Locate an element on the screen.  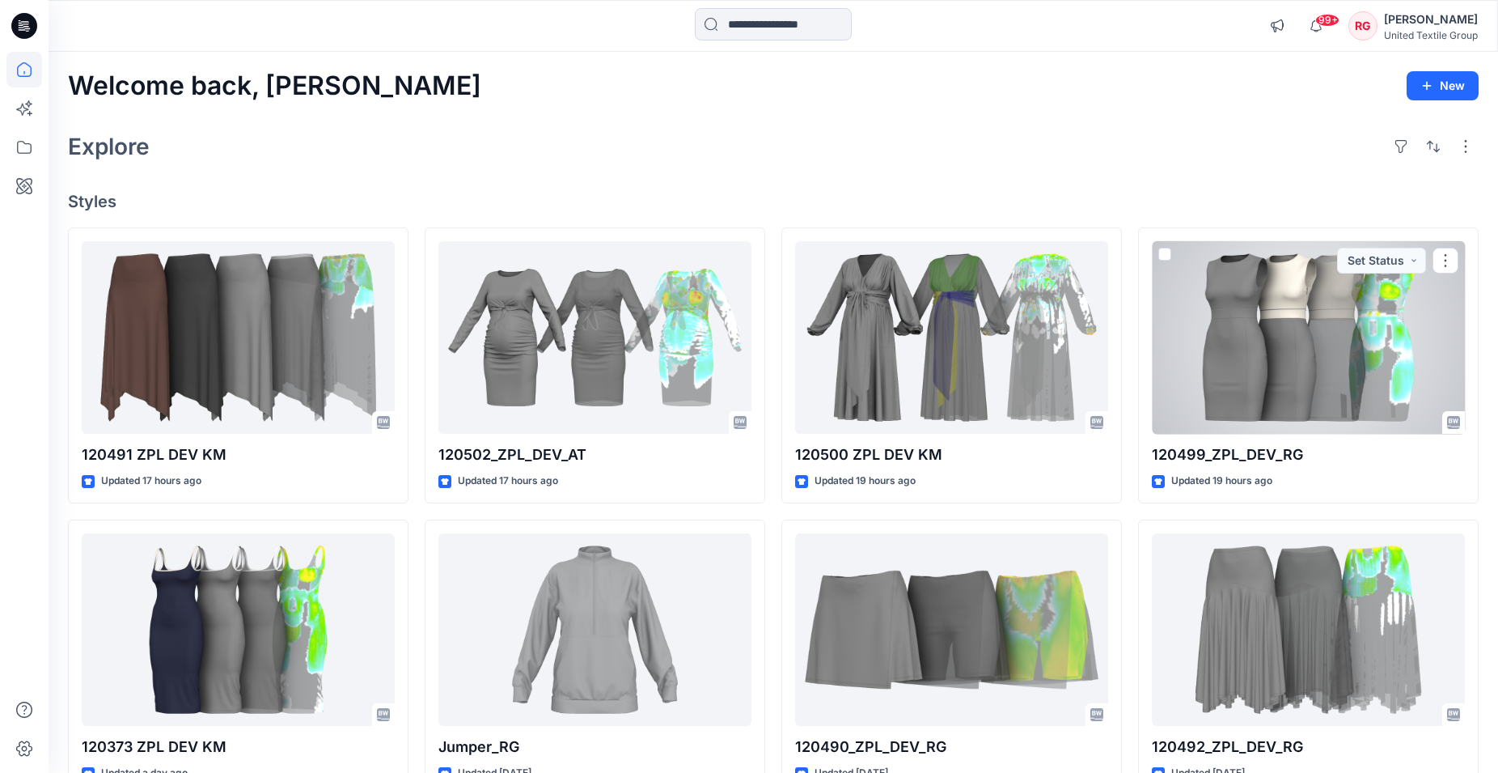
a: 120492_ZPL_DEV_RG is located at coordinates (1308, 629).